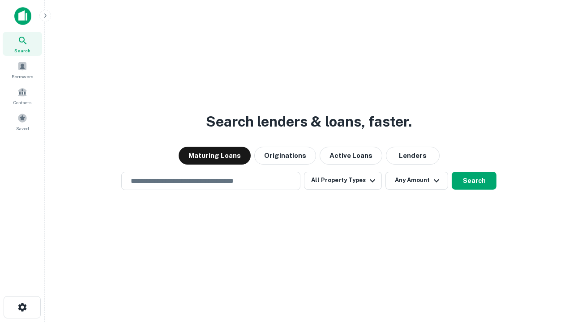  What do you see at coordinates (416, 181) in the screenshot?
I see `button: Any Amount` at bounding box center [416, 181].